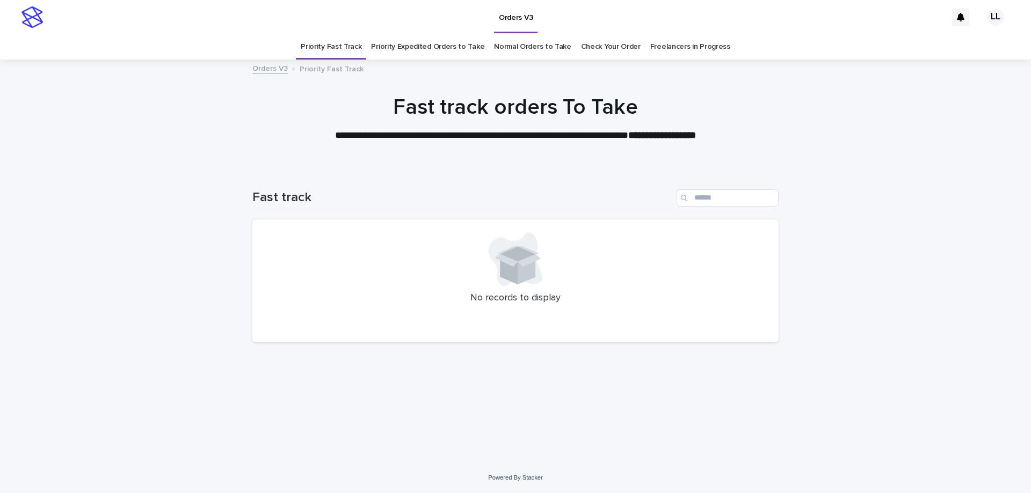  What do you see at coordinates (462, 198) in the screenshot?
I see `h1: Fast track` at bounding box center [462, 198].